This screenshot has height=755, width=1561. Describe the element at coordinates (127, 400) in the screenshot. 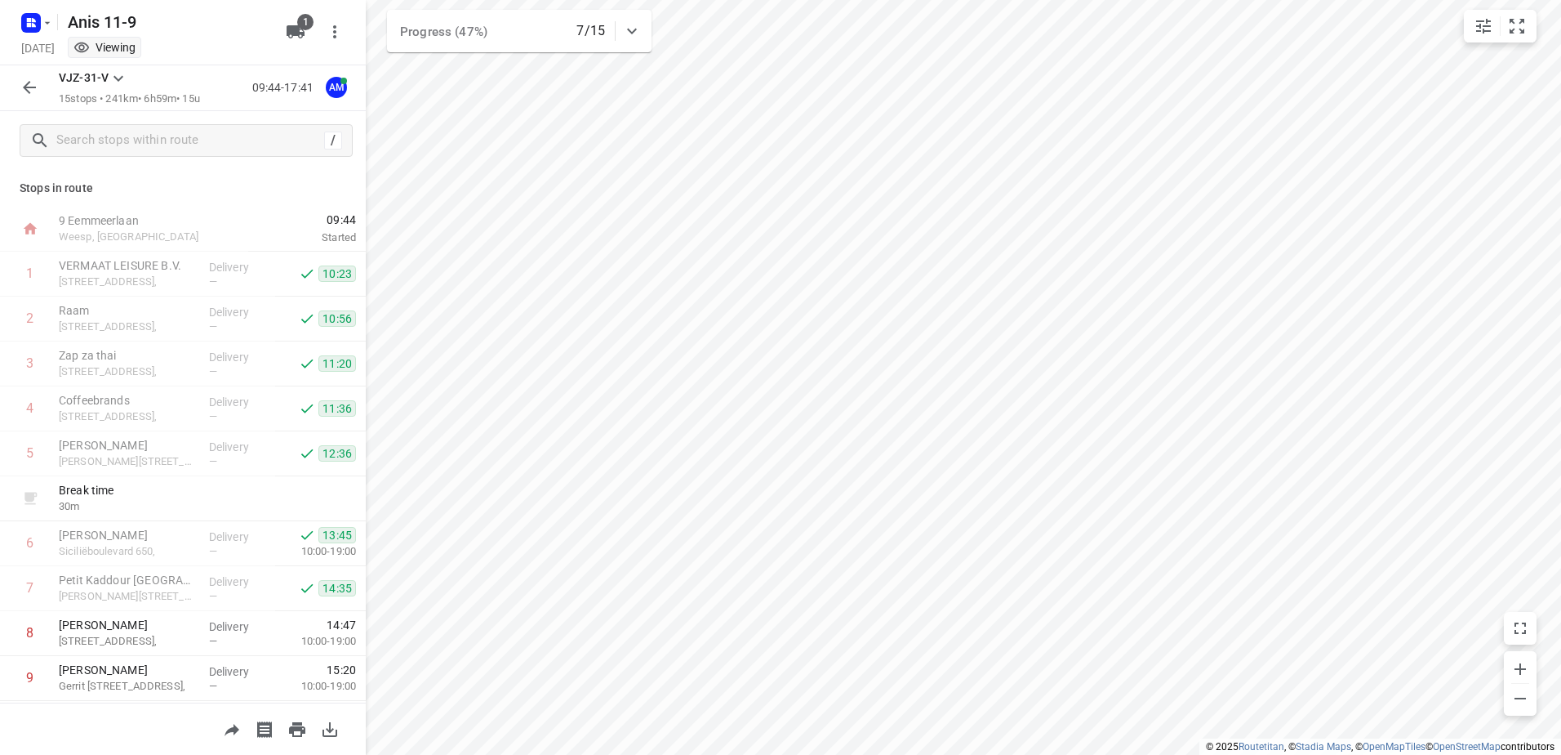

I see `p: Coffeebrands` at that location.